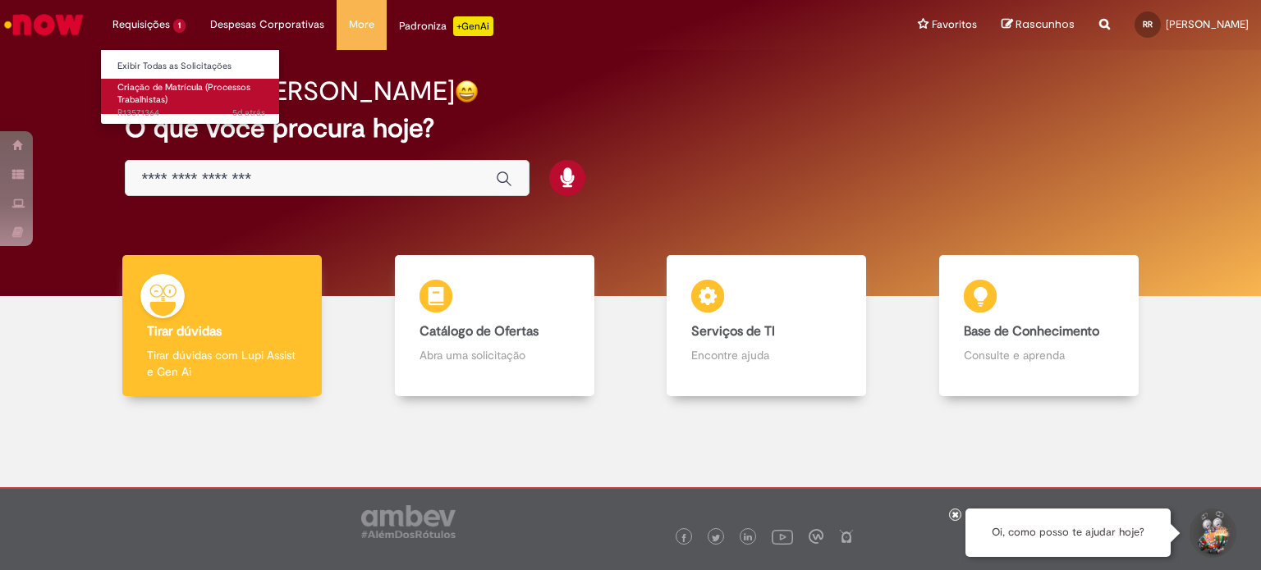 This screenshot has height=570, width=1261. What do you see at coordinates (495, 326) in the screenshot?
I see `a: Catálogo de Ofertas Abra uma solicitação` at bounding box center [495, 326].